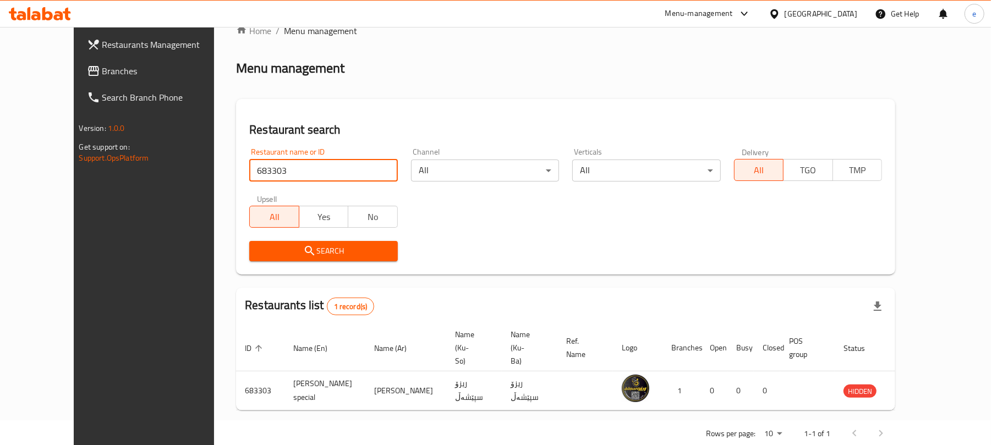 Image resolution: width=991 pixels, height=445 pixels. What do you see at coordinates (260, 391) in the screenshot?
I see `td: 683303` at bounding box center [260, 391].